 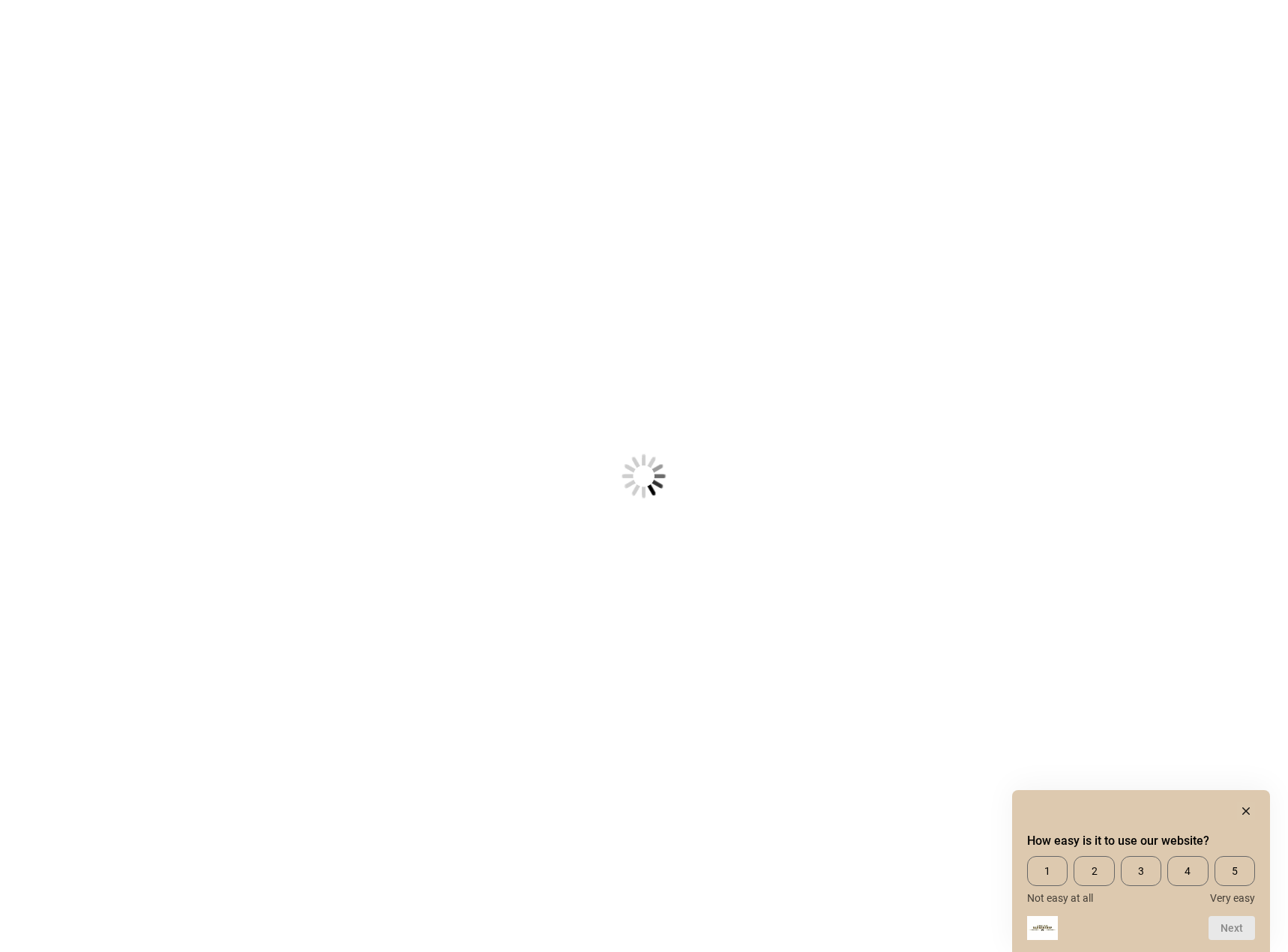 I want to click on span: 4, so click(x=1188, y=871).